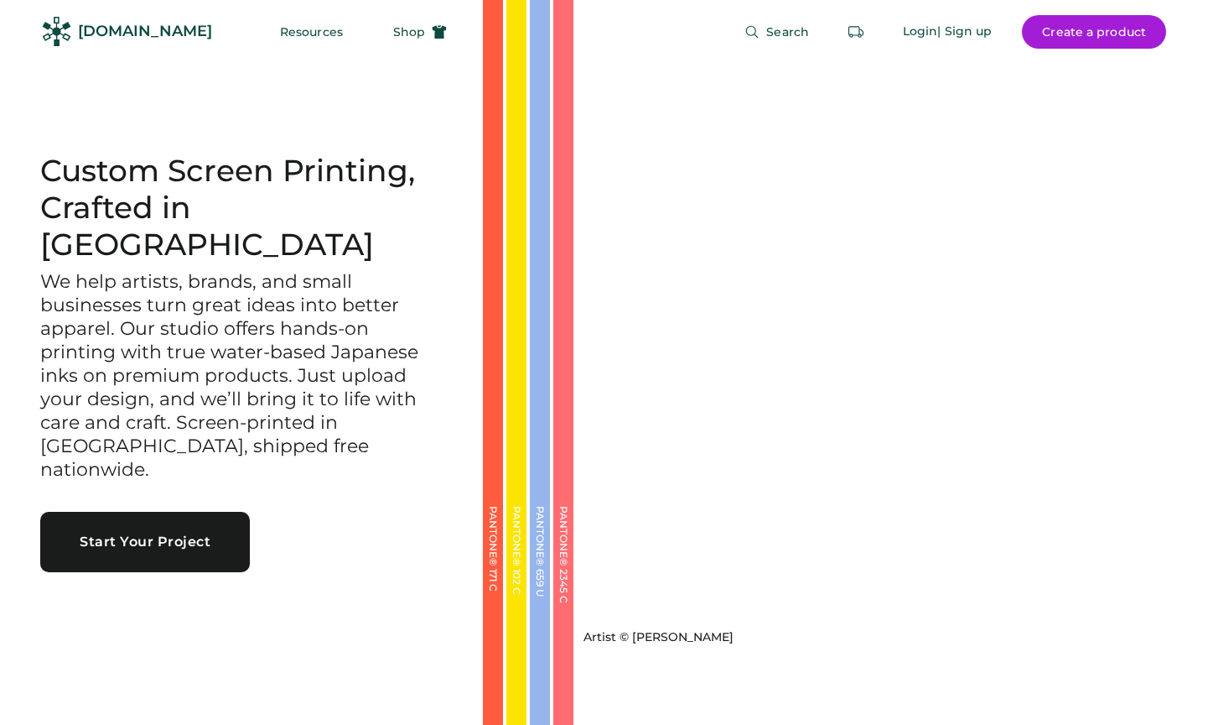 The width and height of the screenshot is (1208, 725). Describe the element at coordinates (921, 32) in the screenshot. I see `div: Login` at that location.